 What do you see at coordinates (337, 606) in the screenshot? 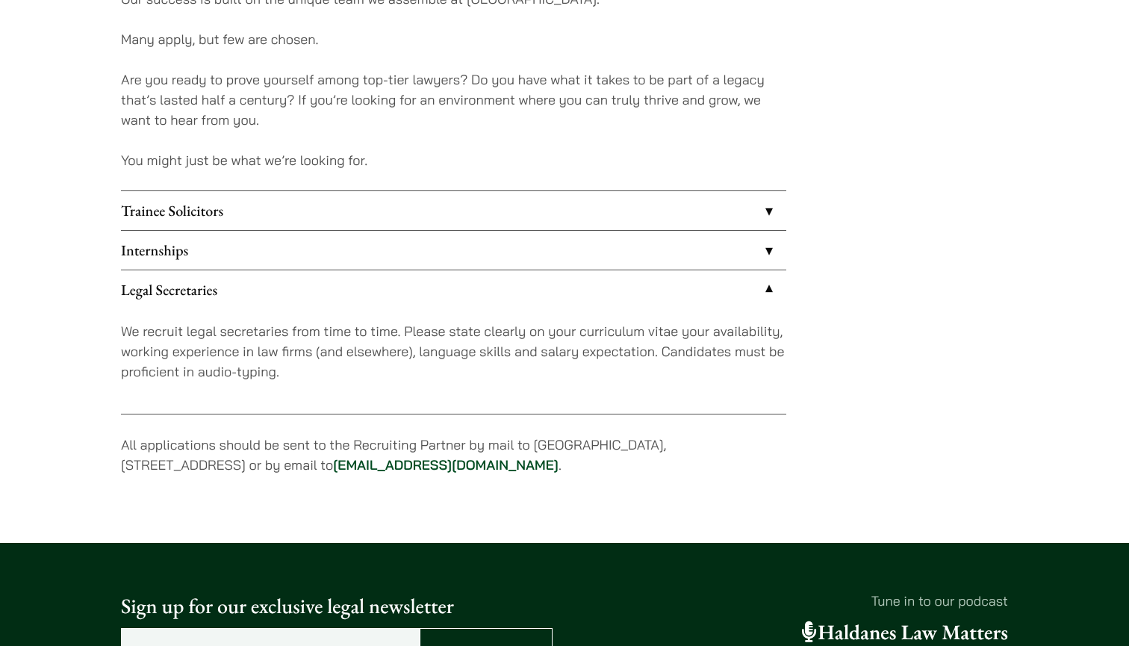
I see `p: Sign up for our exclusive legal newsletter` at bounding box center [337, 606].